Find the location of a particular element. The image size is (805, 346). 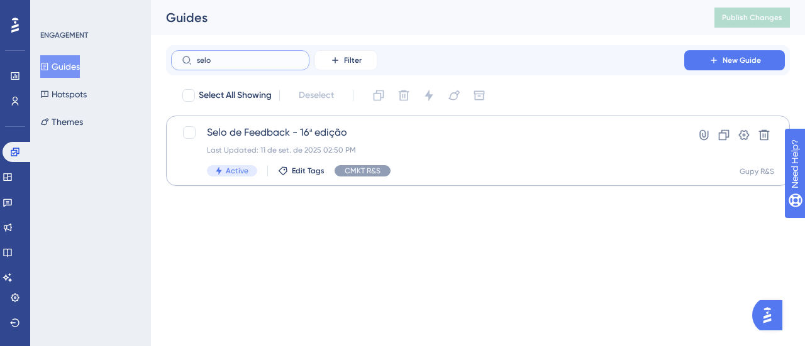

button: New Guide is located at coordinates (734, 60).